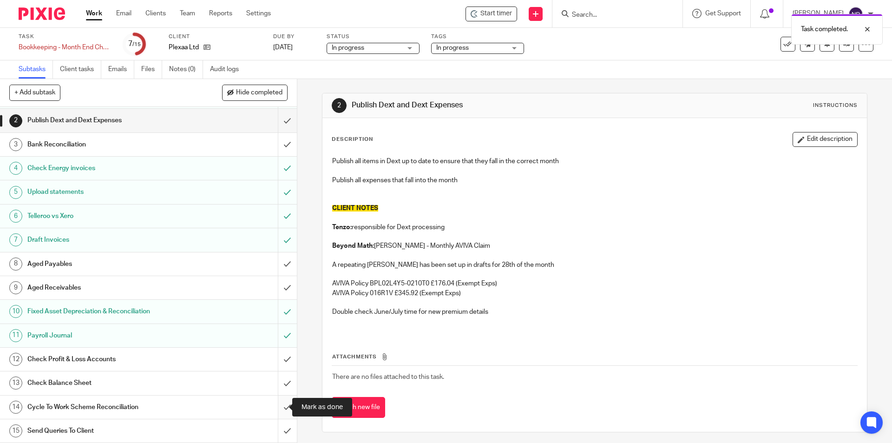  What do you see at coordinates (108, 168) in the screenshot?
I see `h1: Check Energy invoices` at bounding box center [108, 168].